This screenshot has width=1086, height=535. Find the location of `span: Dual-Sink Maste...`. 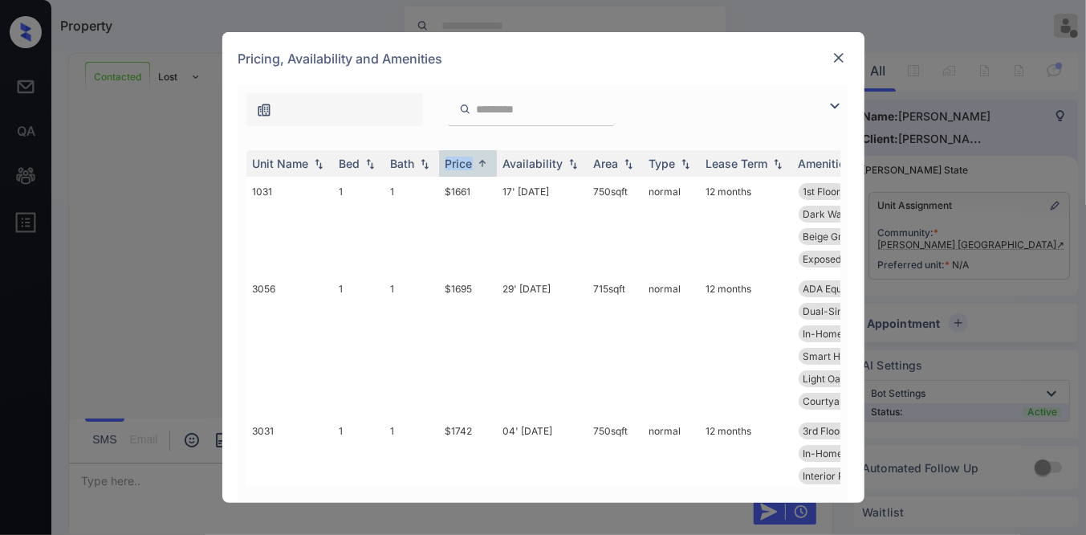

span: Dual-Sink Maste... is located at coordinates (845, 311).